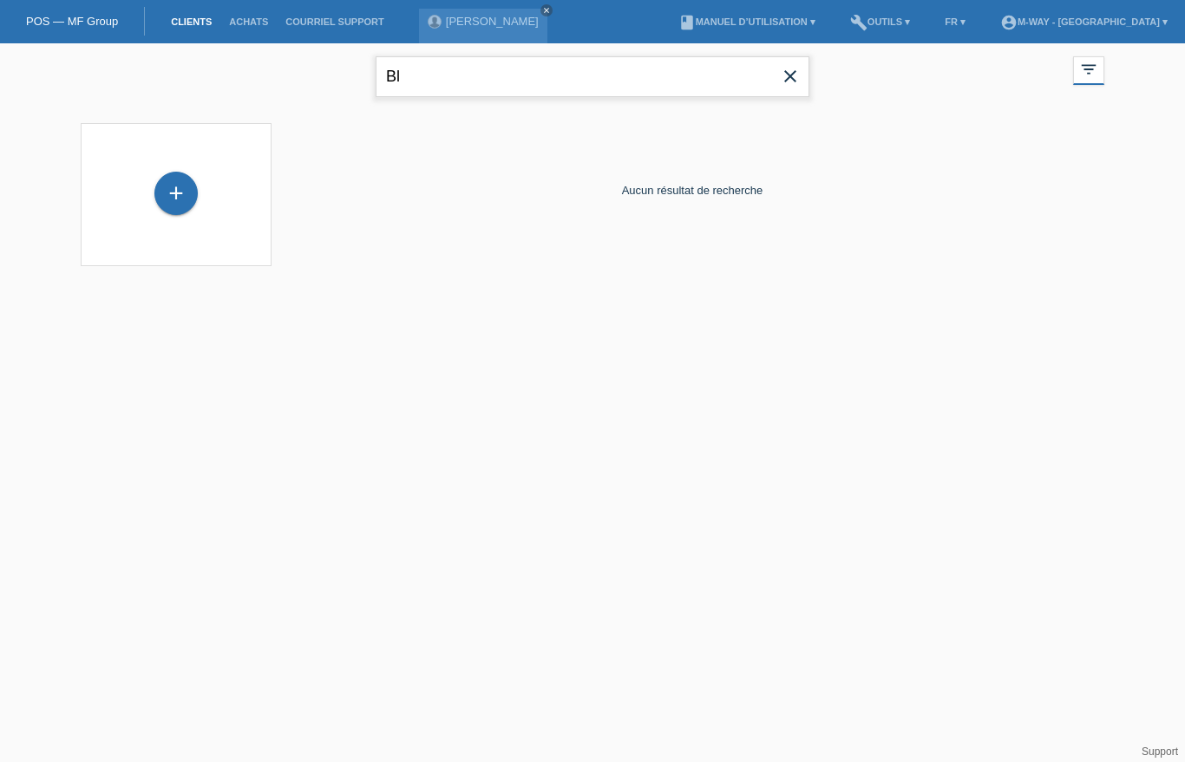 This screenshot has width=1185, height=762. Describe the element at coordinates (592, 76) in the screenshot. I see `input: Recherche...` at that location.